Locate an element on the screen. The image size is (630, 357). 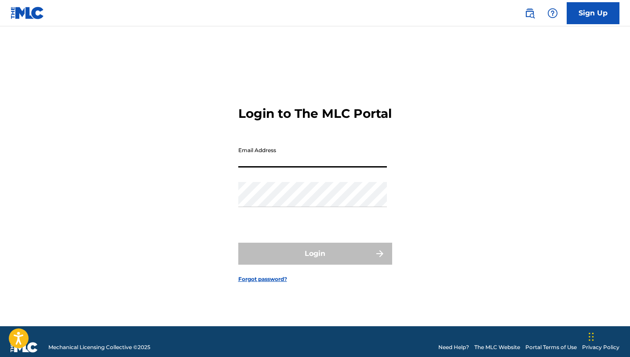
a: Portal Terms of Use is located at coordinates (551, 347).